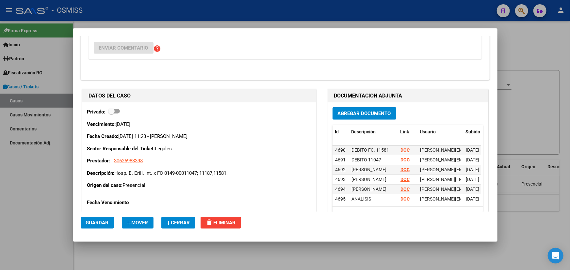  Describe the element at coordinates (103, 136) in the screenshot. I see `strong: Fecha Creado:` at that location.